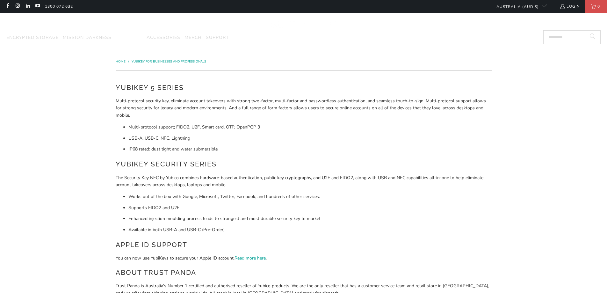 This screenshot has height=293, width=607. What do you see at coordinates (310, 230) in the screenshot?
I see `li: Available in both USB-A and USB-C (Pre-Order)` at bounding box center [310, 230].